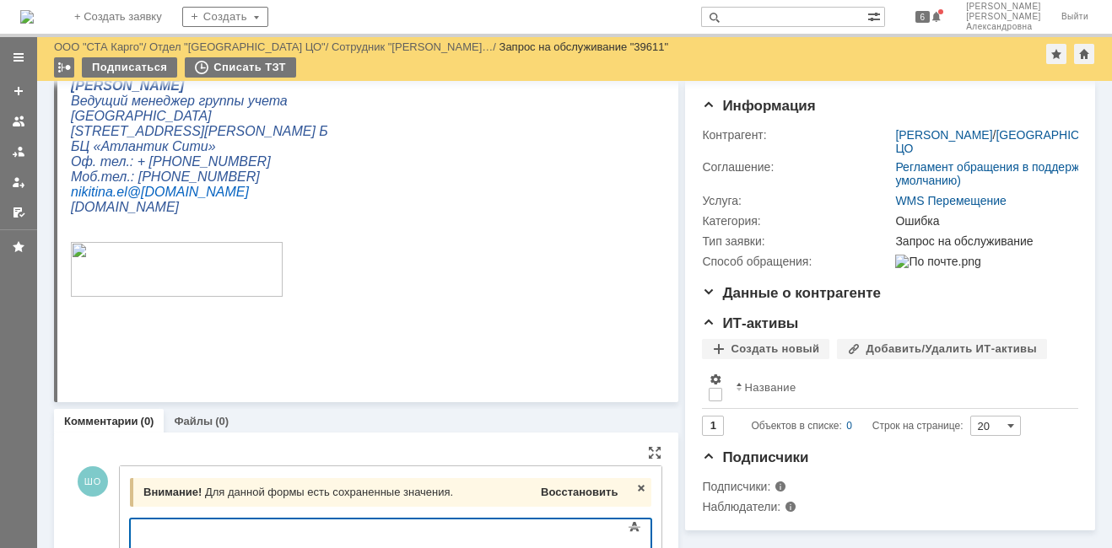 Image resolution: width=1112 pixels, height=548 pixels. What do you see at coordinates (786, 487) in the screenshot?
I see `div: Подписчики:` at bounding box center [786, 487].